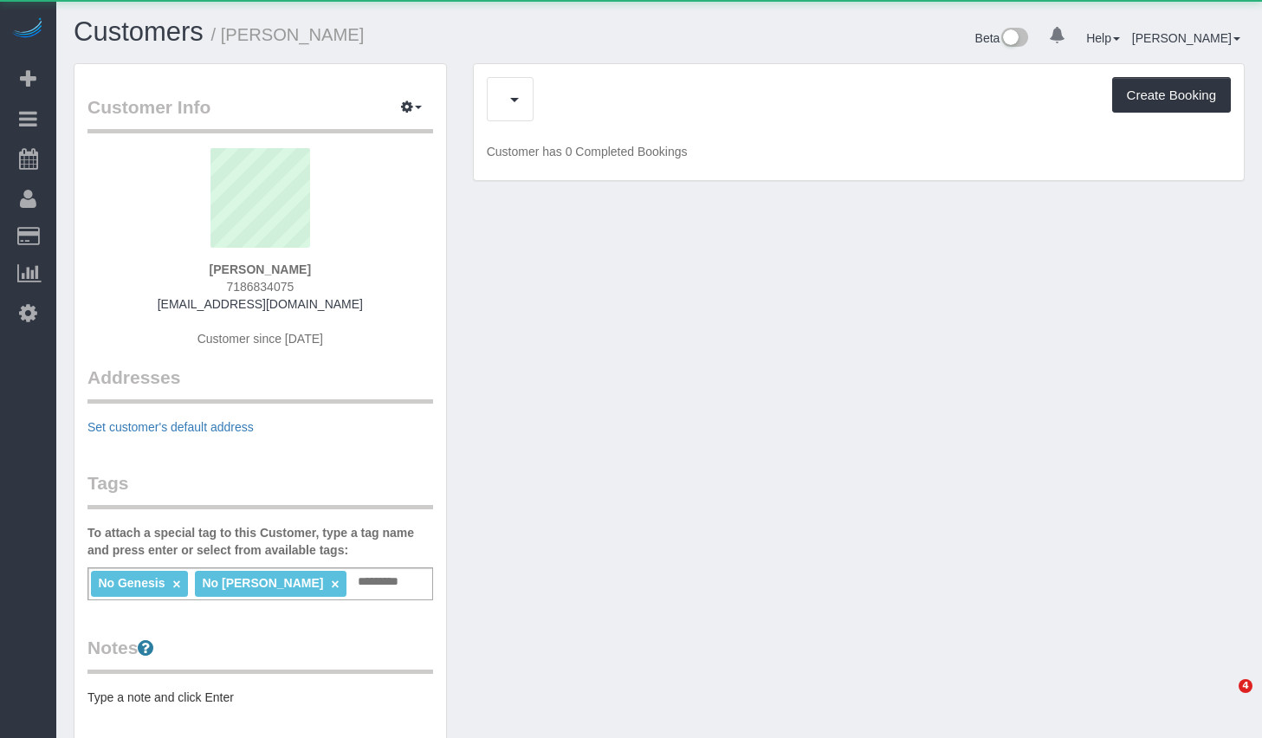 This screenshot has height=738, width=1262. Describe the element at coordinates (260, 114) in the screenshot. I see `legend: Customer Info` at that location.